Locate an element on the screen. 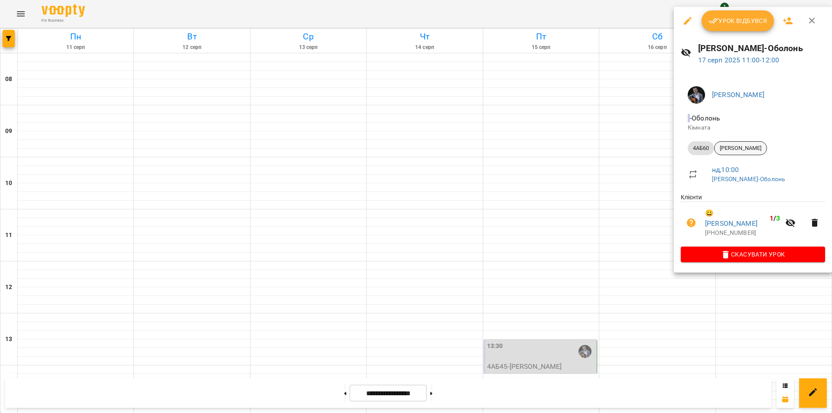 This screenshot has height=413, width=832. span: 4АБ60 is located at coordinates (701, 148).